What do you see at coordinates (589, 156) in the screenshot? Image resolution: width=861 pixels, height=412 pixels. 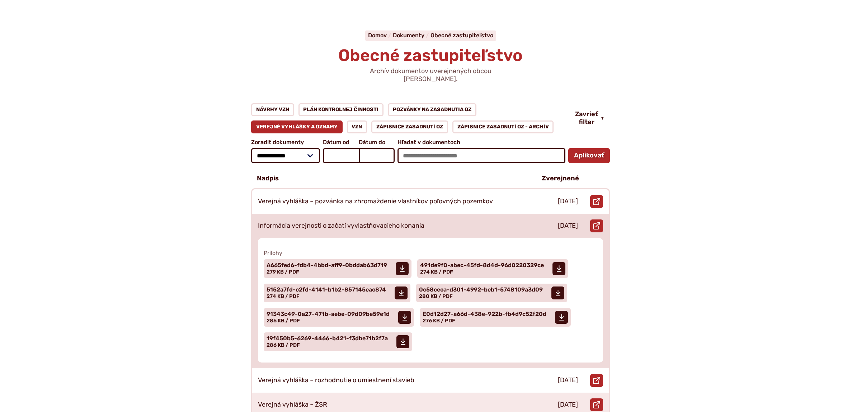 I see `button: Aplikovať` at bounding box center [589, 156].